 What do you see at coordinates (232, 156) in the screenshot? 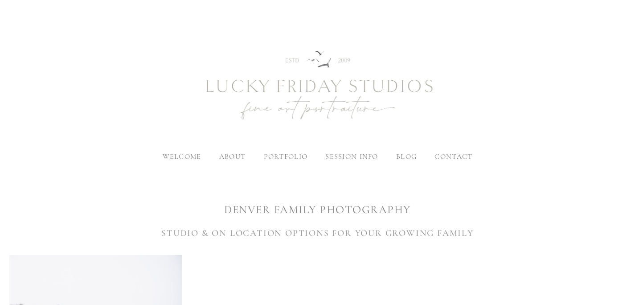
I see `label: about` at bounding box center [232, 156].